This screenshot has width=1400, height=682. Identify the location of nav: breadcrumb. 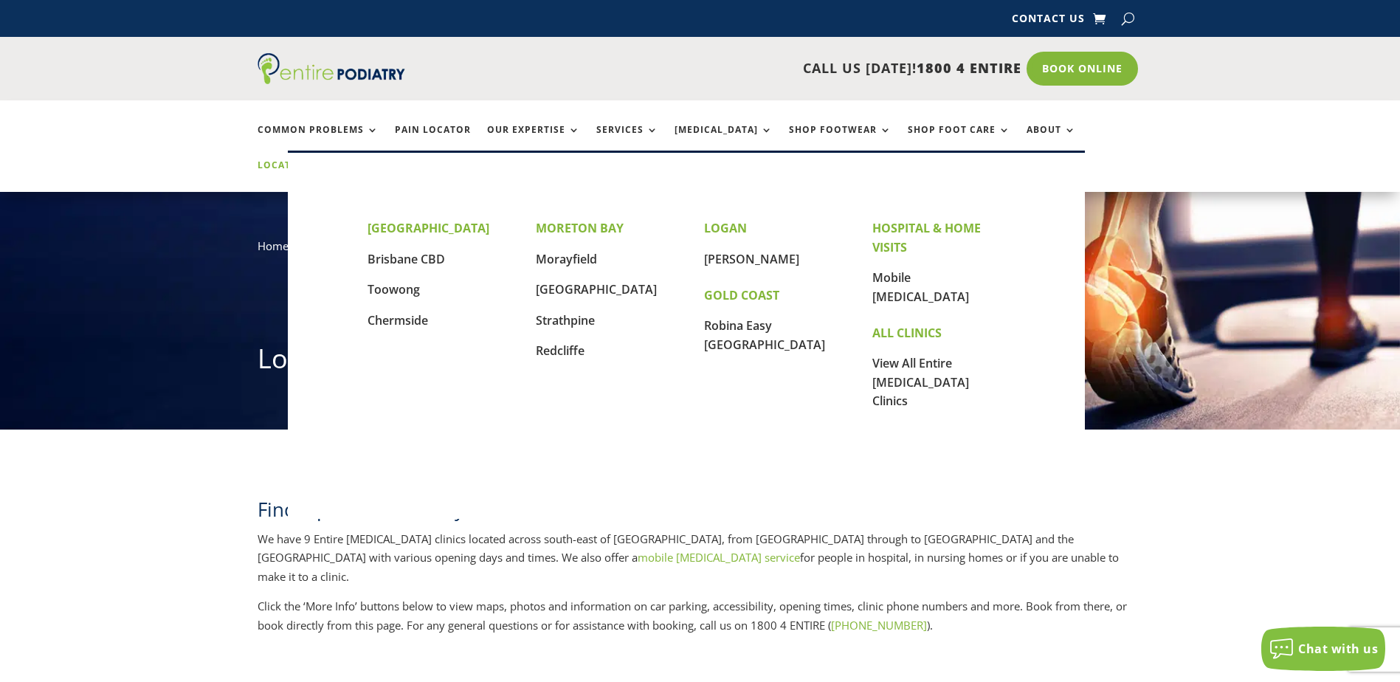
(701, 251).